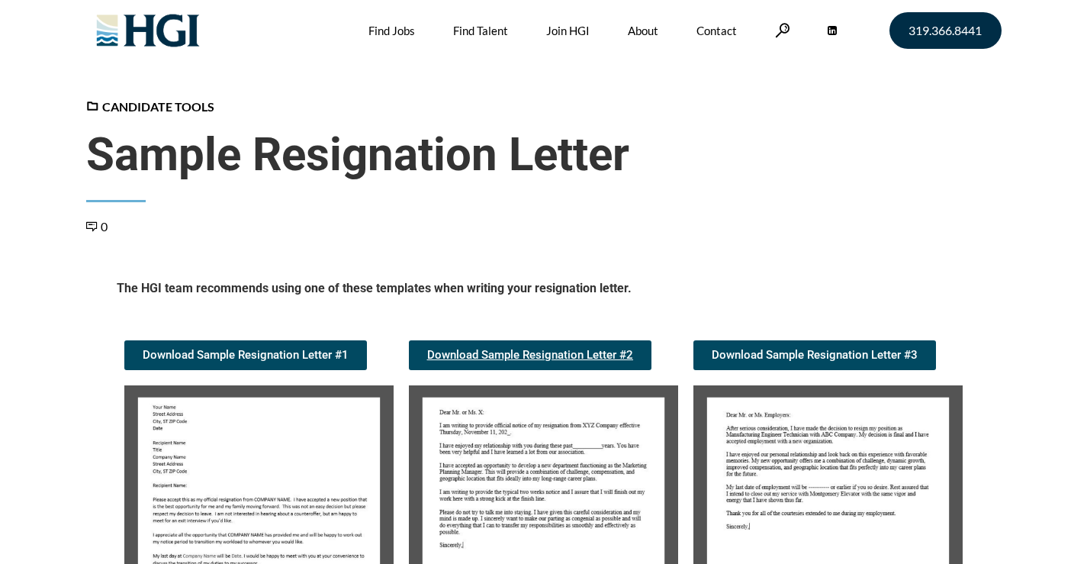 The width and height of the screenshot is (1087, 564). Describe the element at coordinates (544, 291) in the screenshot. I see `h5: The HGI team recommends using one of these templates when writing your resignation letter.` at that location.